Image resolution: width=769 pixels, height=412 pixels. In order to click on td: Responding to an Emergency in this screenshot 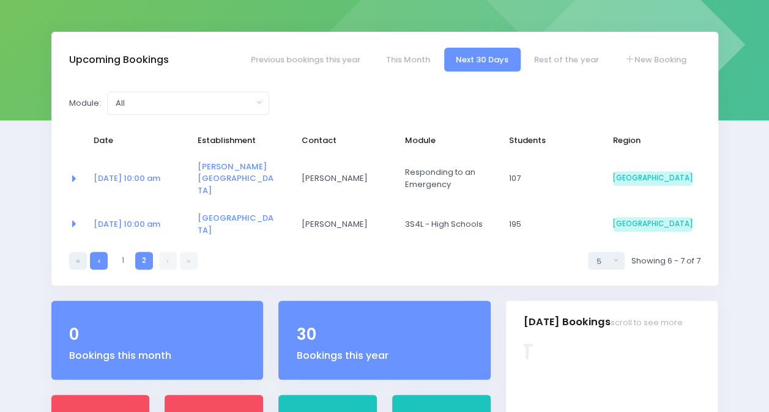, I will do `click(449, 179)`.